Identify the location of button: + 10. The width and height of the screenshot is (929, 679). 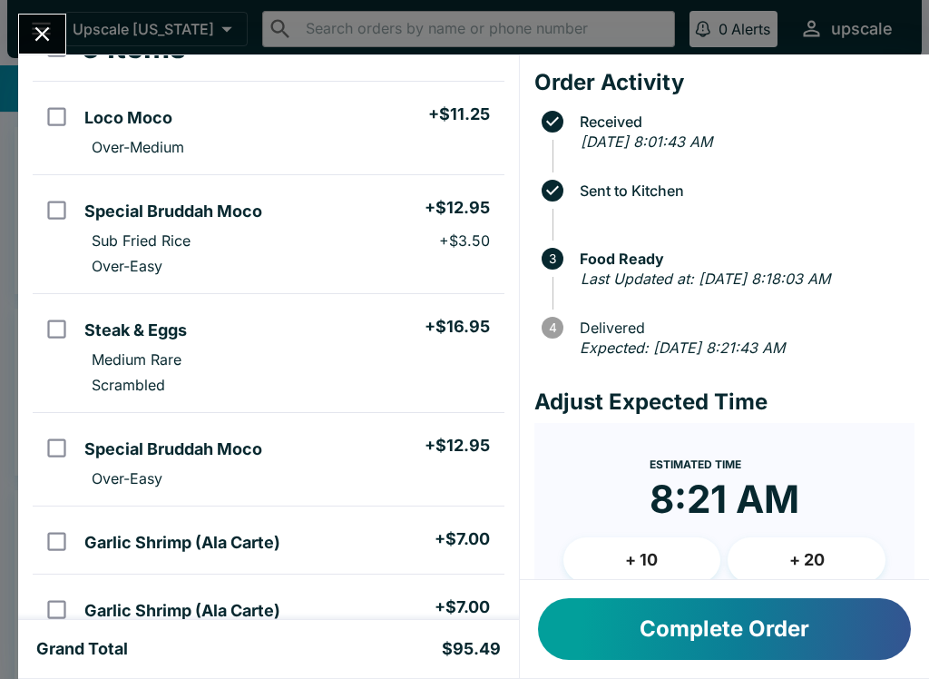
(642, 560).